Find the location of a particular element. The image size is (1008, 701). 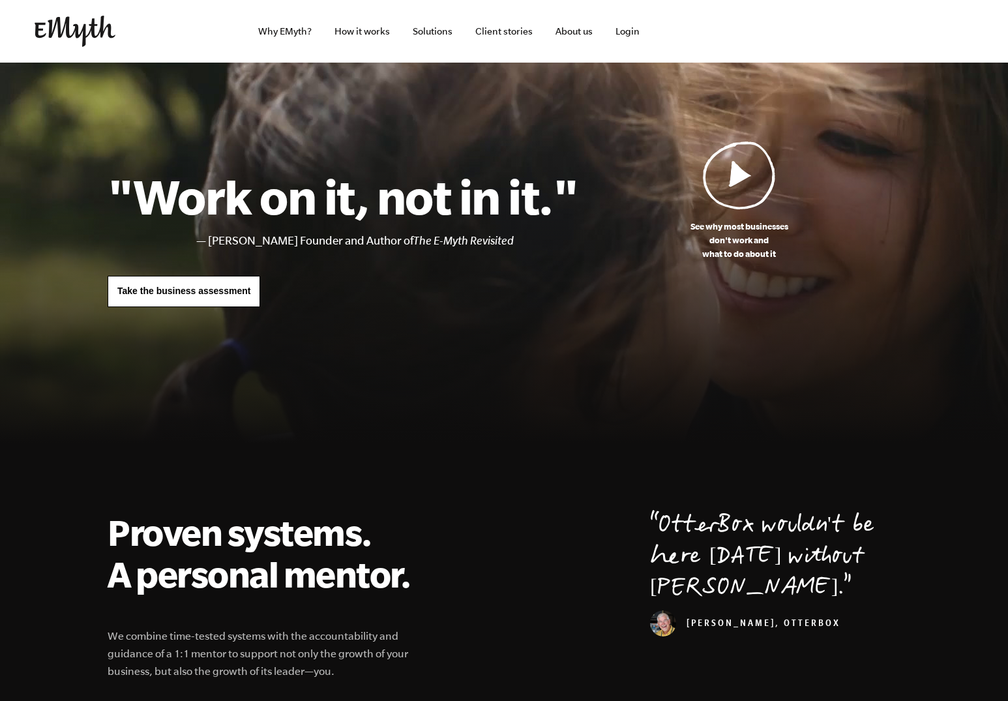

a: Take the business assessment is located at coordinates (184, 291).